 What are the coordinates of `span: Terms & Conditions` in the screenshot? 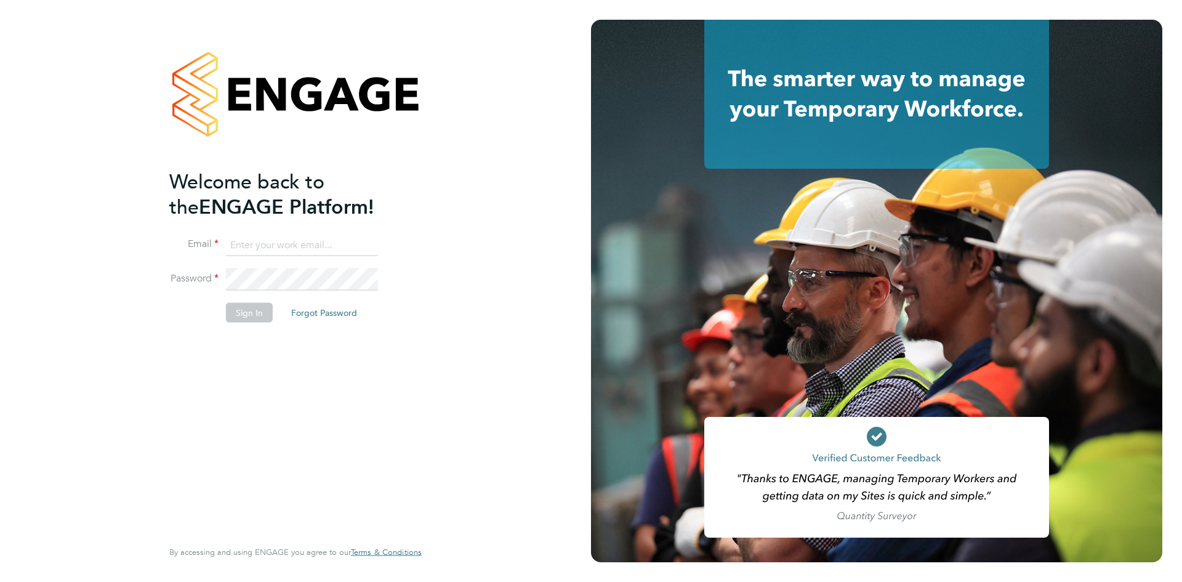 It's located at (386, 552).